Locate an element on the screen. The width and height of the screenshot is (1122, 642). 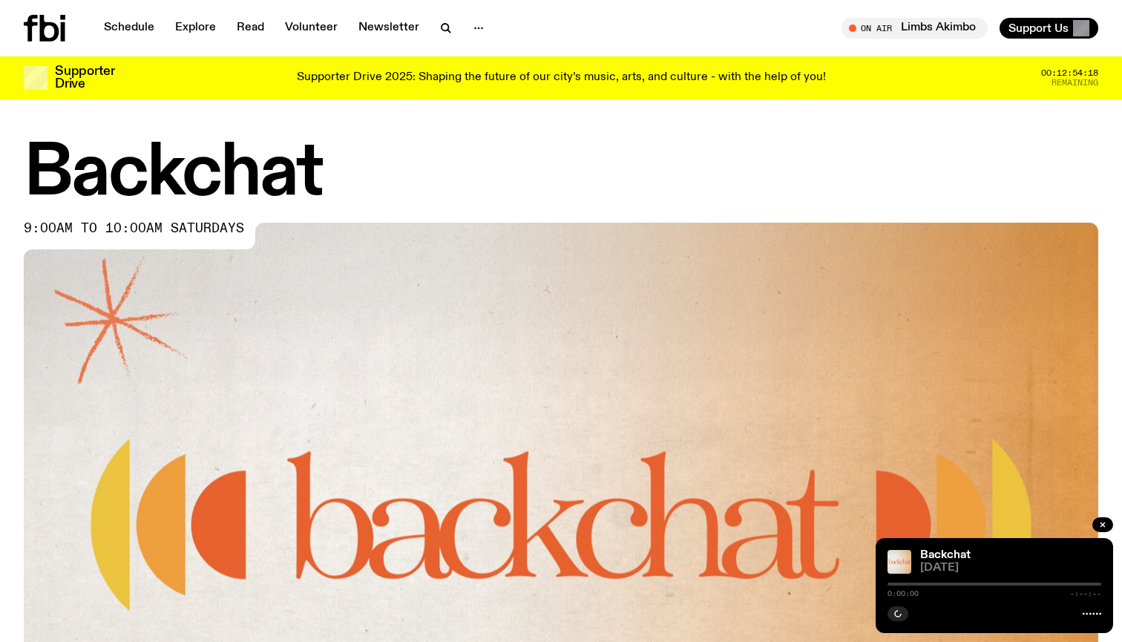
a: Newsletter is located at coordinates (389, 28).